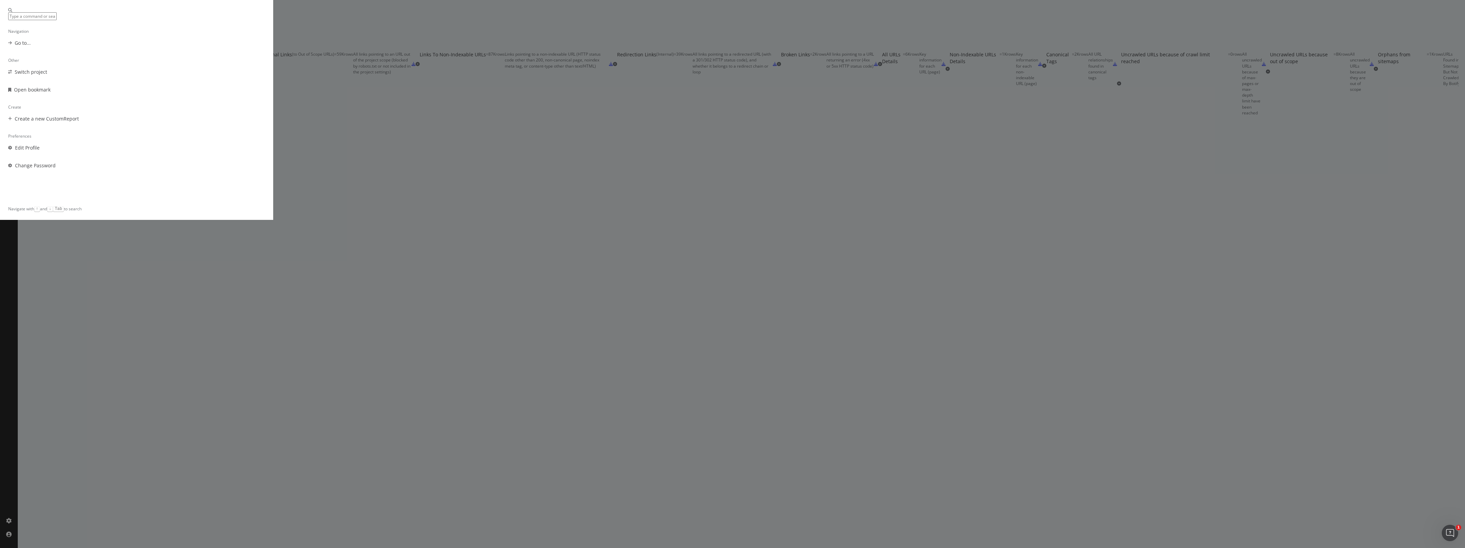 The image size is (1465, 548). Describe the element at coordinates (137, 31) in the screenshot. I see `div: Navigation` at that location.